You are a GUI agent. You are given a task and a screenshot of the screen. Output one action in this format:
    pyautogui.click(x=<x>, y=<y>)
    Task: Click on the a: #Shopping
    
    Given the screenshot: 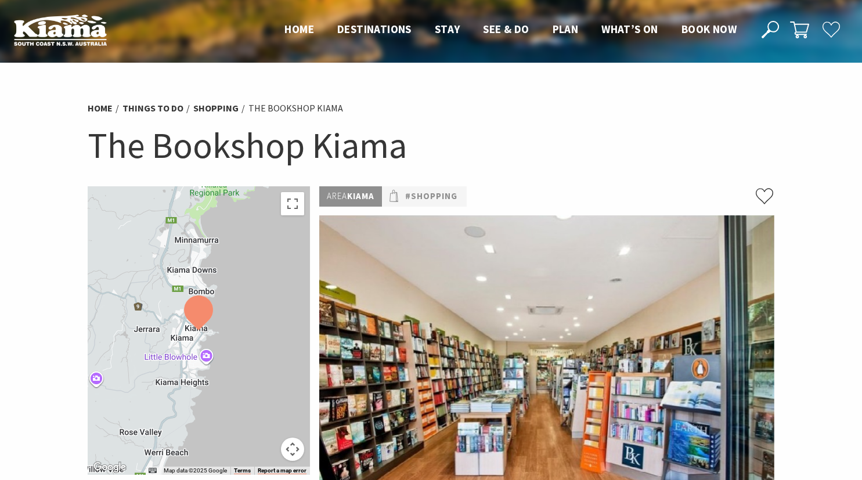 What is the action you would take?
    pyautogui.click(x=431, y=196)
    